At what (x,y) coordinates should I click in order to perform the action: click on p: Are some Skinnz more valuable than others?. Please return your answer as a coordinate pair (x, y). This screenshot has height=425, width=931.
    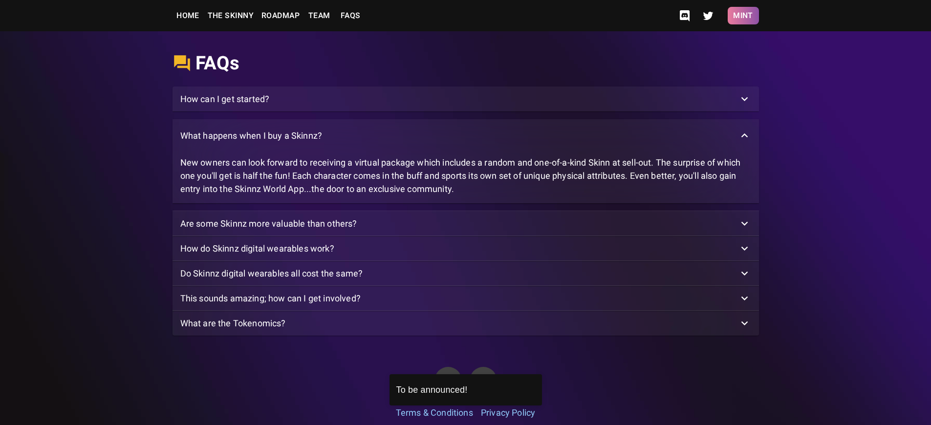
    Looking at the image, I should click on (269, 223).